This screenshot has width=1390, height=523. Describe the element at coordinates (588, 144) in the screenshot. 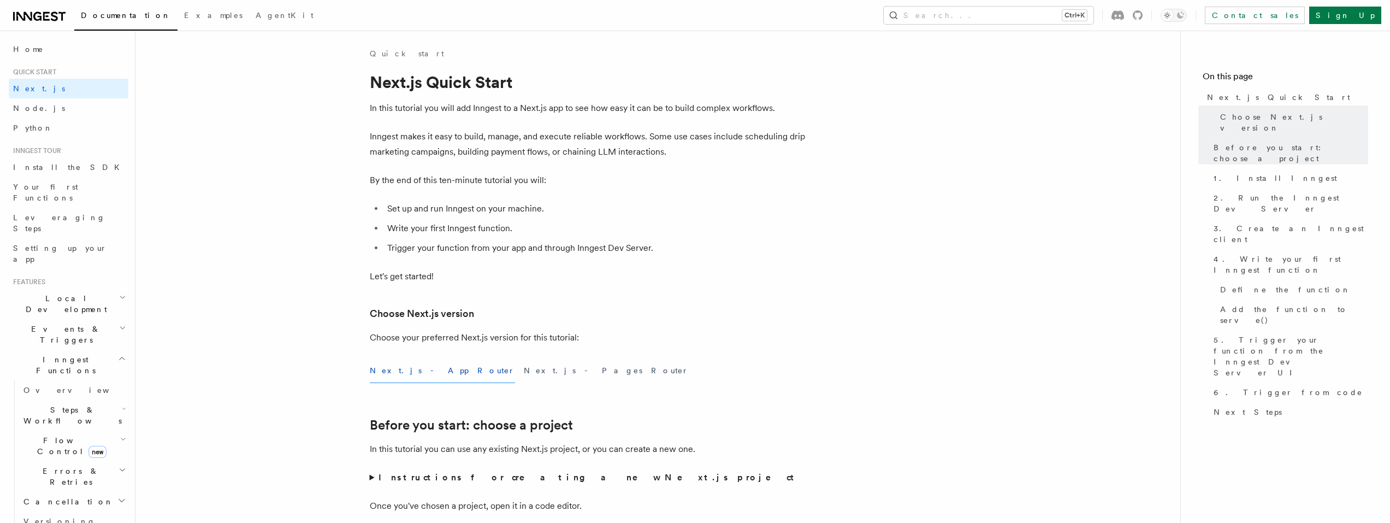

I see `p: Inngest makes it easy to build, manage, and execute reliable workflows. Some use cases include sc...` at that location.